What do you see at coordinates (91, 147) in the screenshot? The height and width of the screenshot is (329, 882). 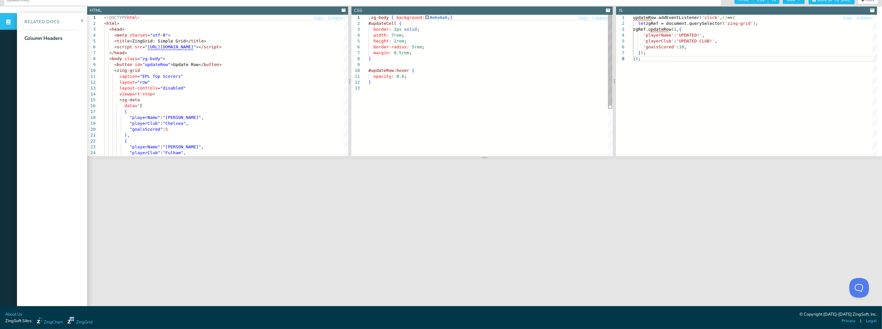 I see `div: 23` at bounding box center [91, 147].